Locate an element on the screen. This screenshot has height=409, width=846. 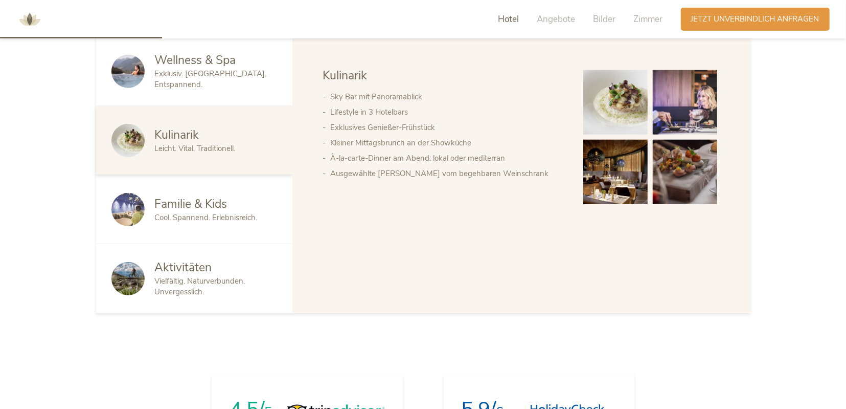
span: Wellness & Spa is located at coordinates (195, 60).